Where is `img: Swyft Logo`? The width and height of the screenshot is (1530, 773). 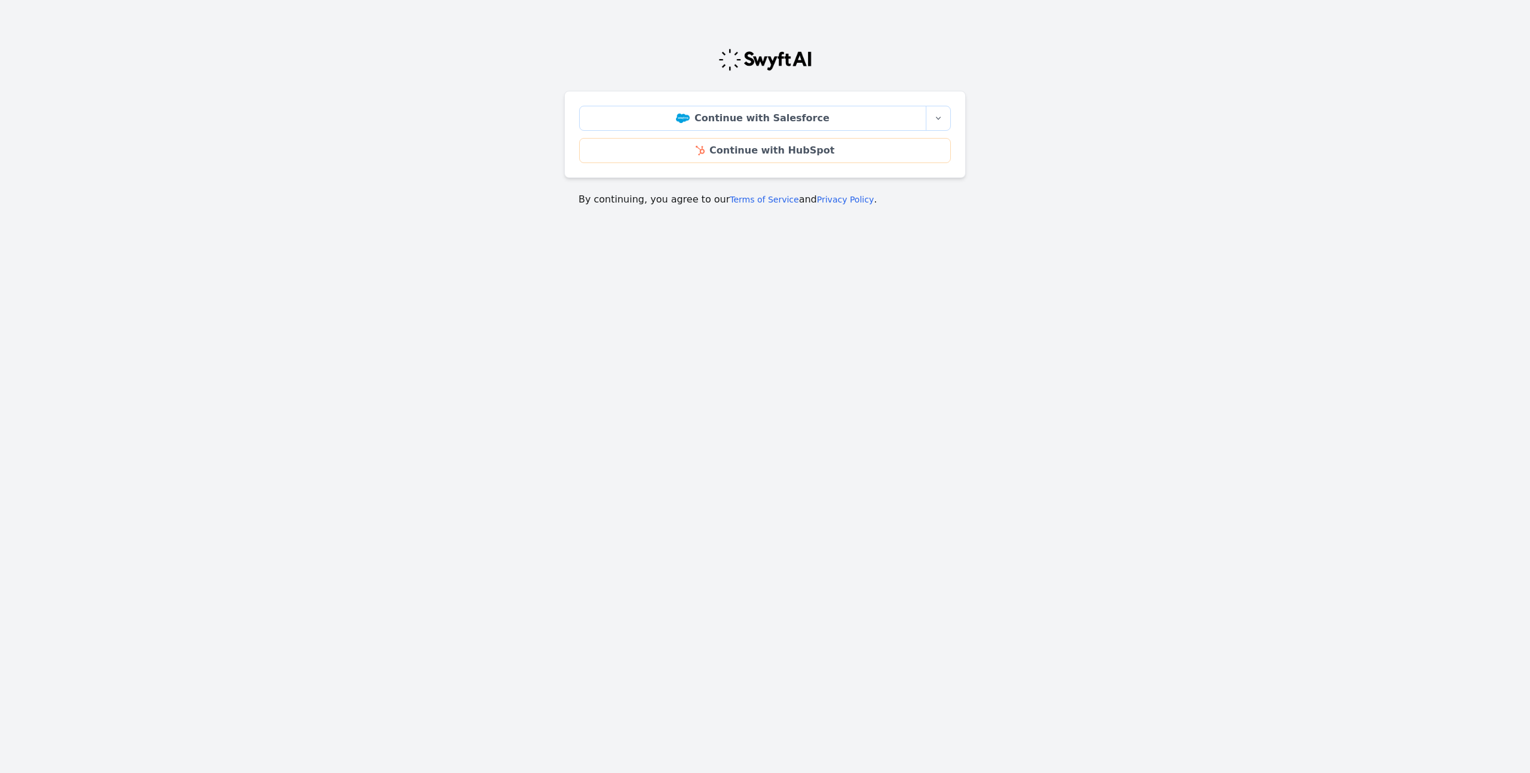 img: Swyft Logo is located at coordinates (765, 60).